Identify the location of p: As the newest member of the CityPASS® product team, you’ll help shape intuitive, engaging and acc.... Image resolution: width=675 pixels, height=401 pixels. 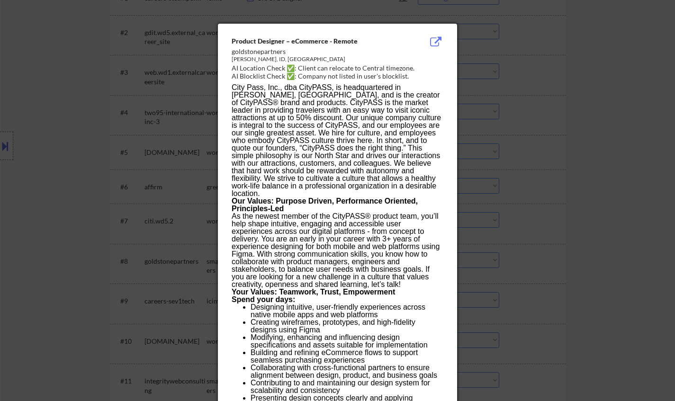
(337, 251).